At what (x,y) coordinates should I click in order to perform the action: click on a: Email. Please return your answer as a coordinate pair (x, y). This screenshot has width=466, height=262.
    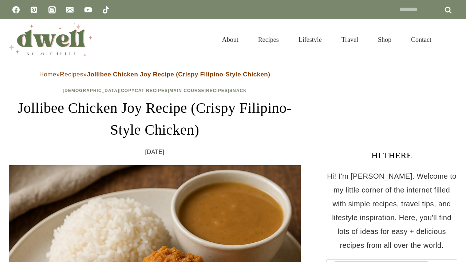
    Looking at the image, I should click on (70, 10).